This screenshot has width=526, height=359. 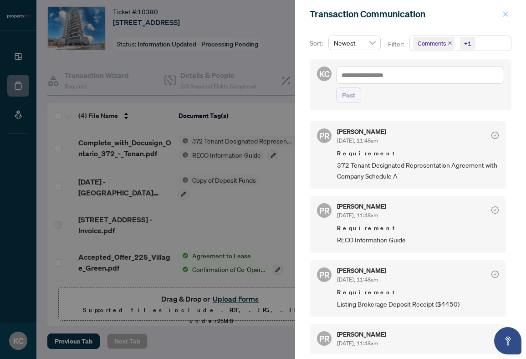 I want to click on span: Newest, so click(x=354, y=43).